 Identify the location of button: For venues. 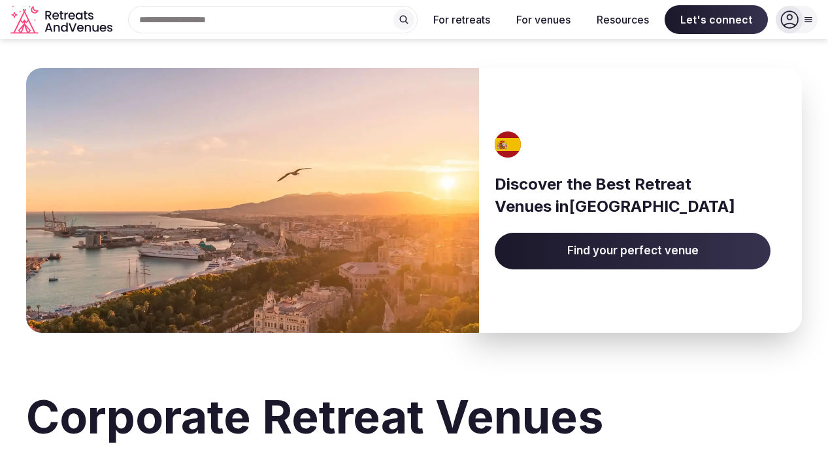
(543, 20).